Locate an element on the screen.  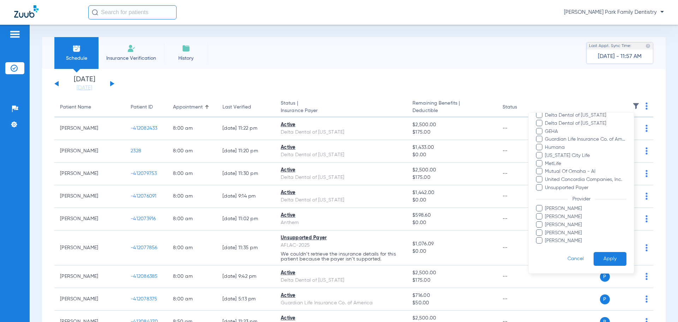
span: MetLife is located at coordinates (586, 164).